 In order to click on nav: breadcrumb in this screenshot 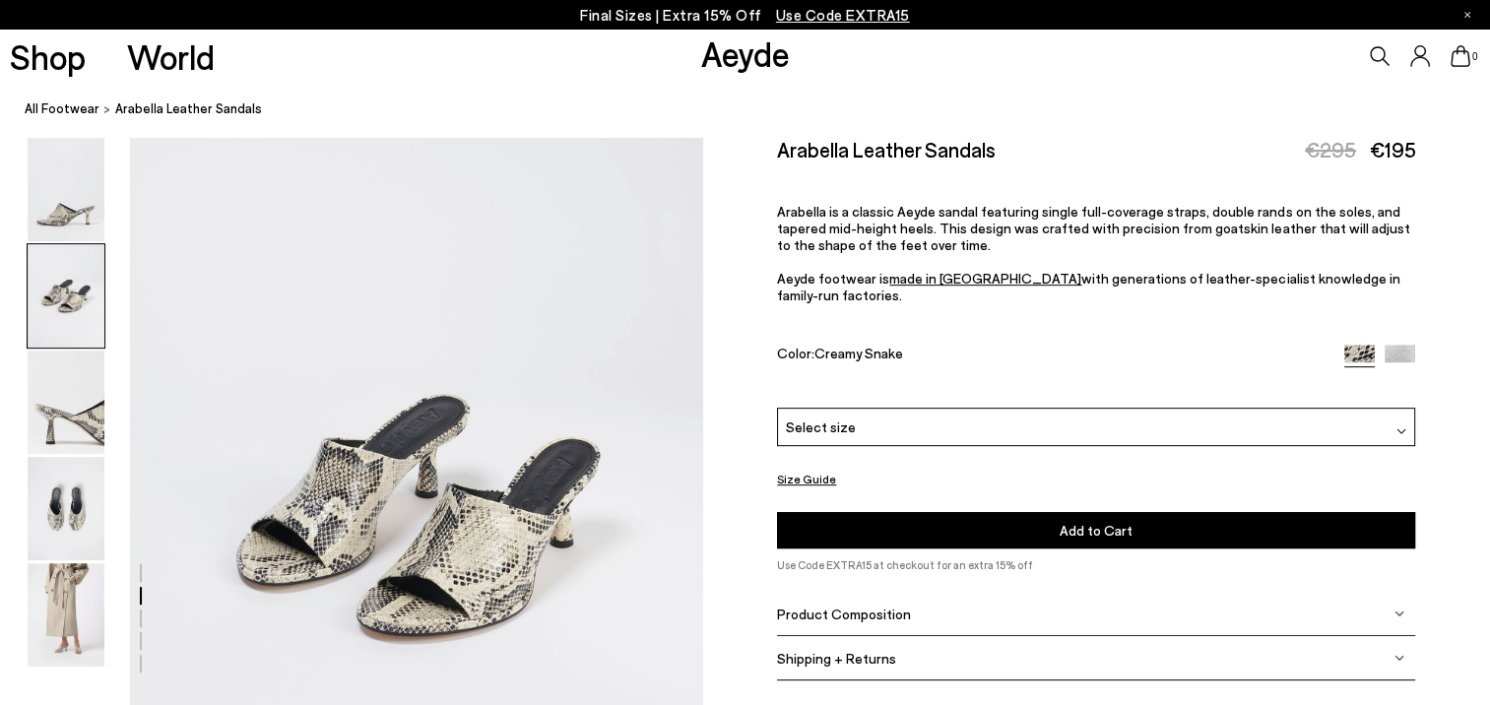, I will do `click(757, 109)`.